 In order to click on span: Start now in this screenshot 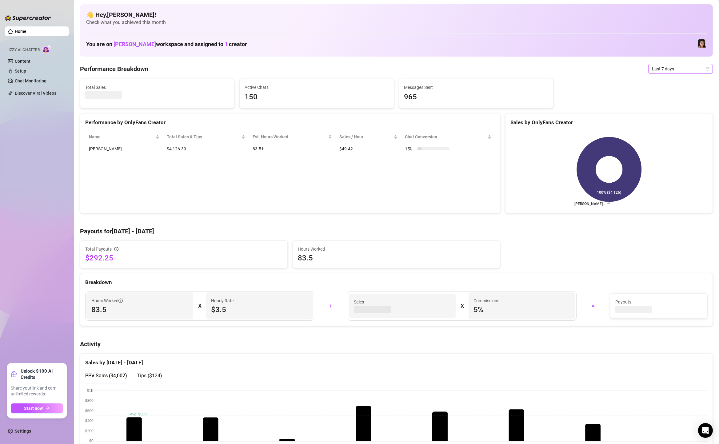, I will do `click(34, 409)`.